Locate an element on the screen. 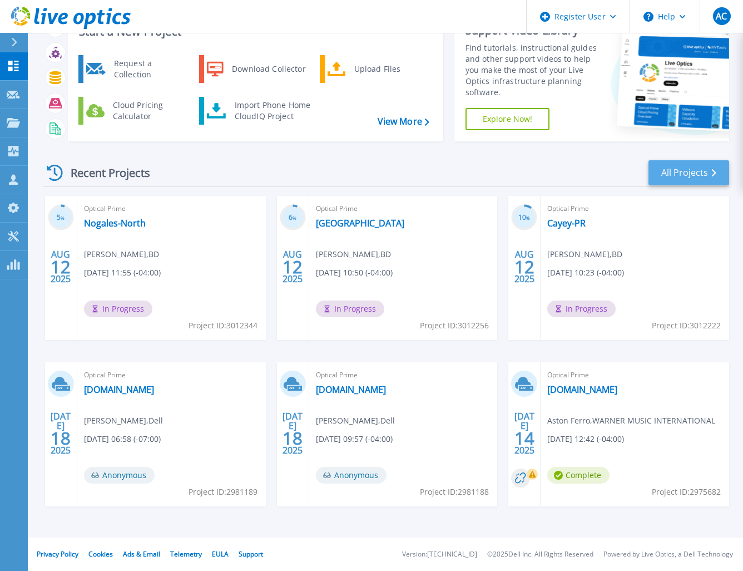  span: 14 is located at coordinates (524, 438).